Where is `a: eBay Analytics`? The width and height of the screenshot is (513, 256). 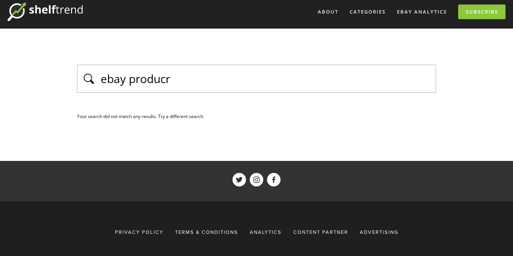
a: eBay Analytics is located at coordinates (421, 12).